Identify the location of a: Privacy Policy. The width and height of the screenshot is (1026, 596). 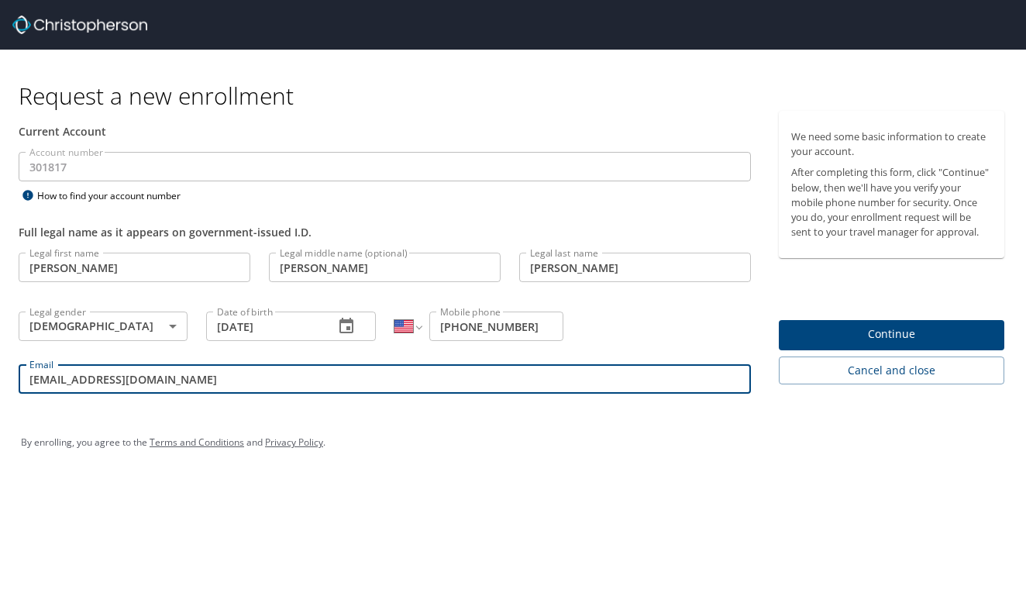
(294, 442).